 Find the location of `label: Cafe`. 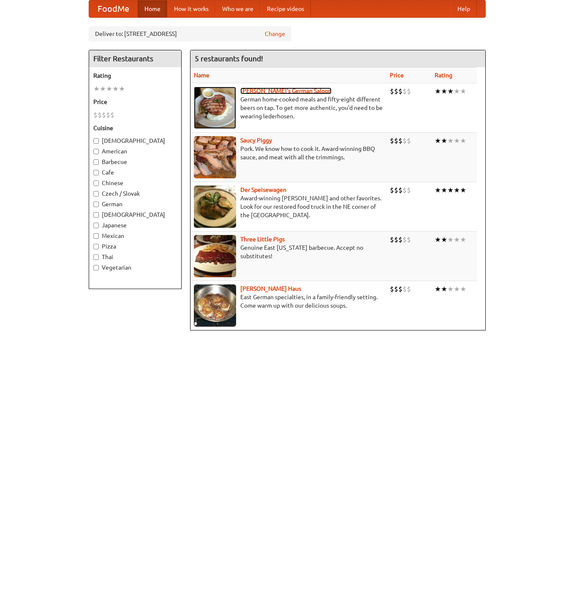

label: Cafe is located at coordinates (135, 172).